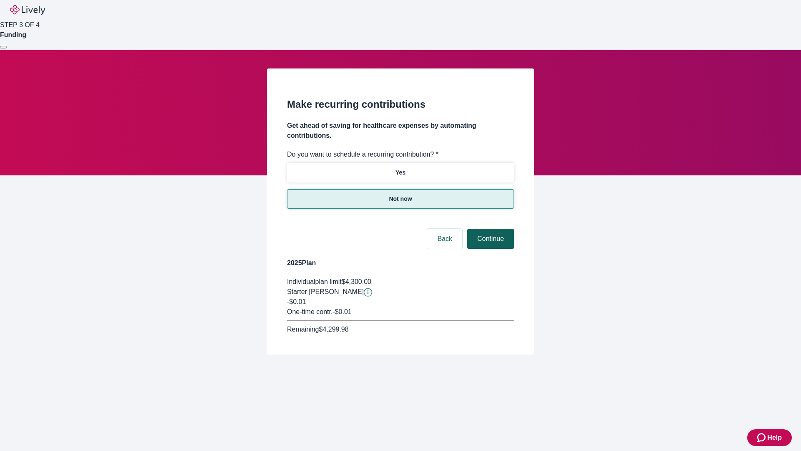 The height and width of the screenshot is (451, 801). Describe the element at coordinates (296, 301) in the screenshot. I see `span: -$0.01` at that location.